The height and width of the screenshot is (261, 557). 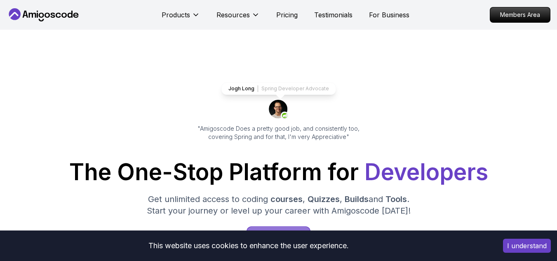 What do you see at coordinates (389, 15) in the screenshot?
I see `a: For Business` at bounding box center [389, 15].